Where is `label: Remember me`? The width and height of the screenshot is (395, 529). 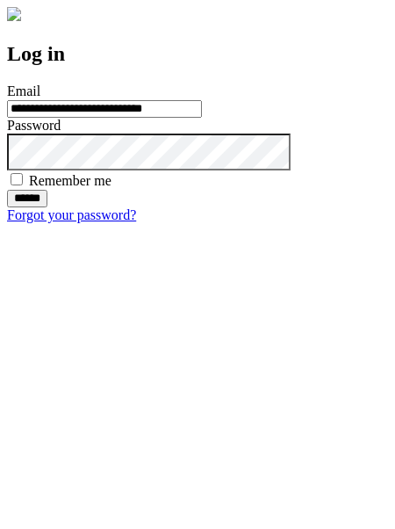 label: Remember me is located at coordinates (70, 180).